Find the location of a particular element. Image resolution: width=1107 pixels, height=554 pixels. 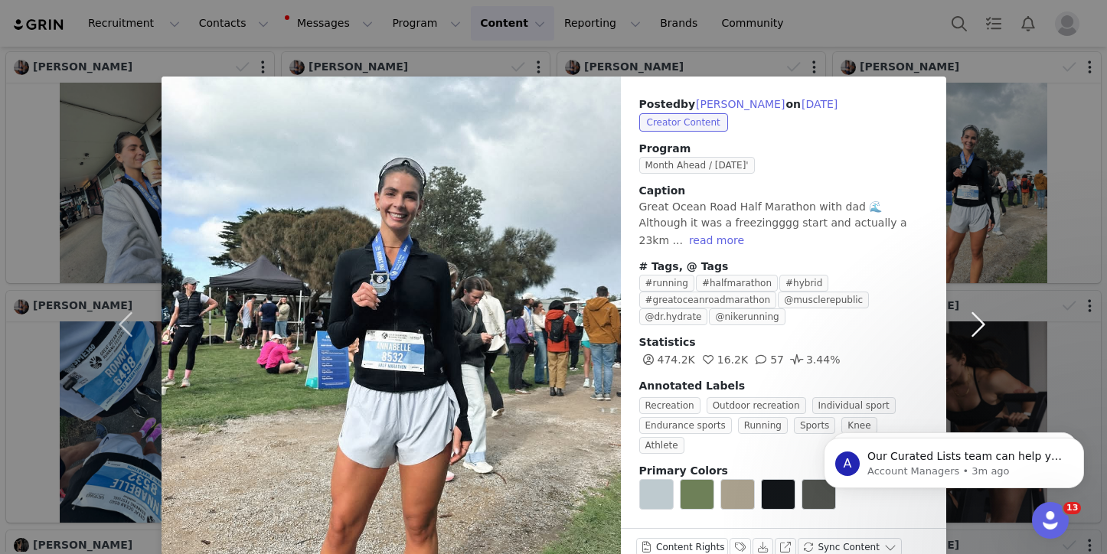

span: Recreation is located at coordinates (670, 406).